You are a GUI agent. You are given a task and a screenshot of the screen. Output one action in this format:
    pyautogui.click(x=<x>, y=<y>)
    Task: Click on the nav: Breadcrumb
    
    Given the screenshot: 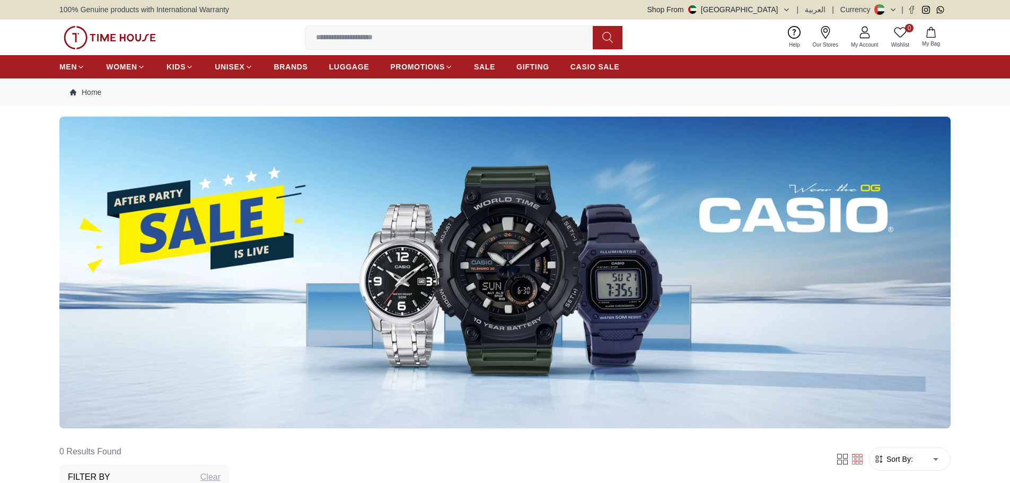 What is the action you would take?
    pyautogui.click(x=505, y=92)
    